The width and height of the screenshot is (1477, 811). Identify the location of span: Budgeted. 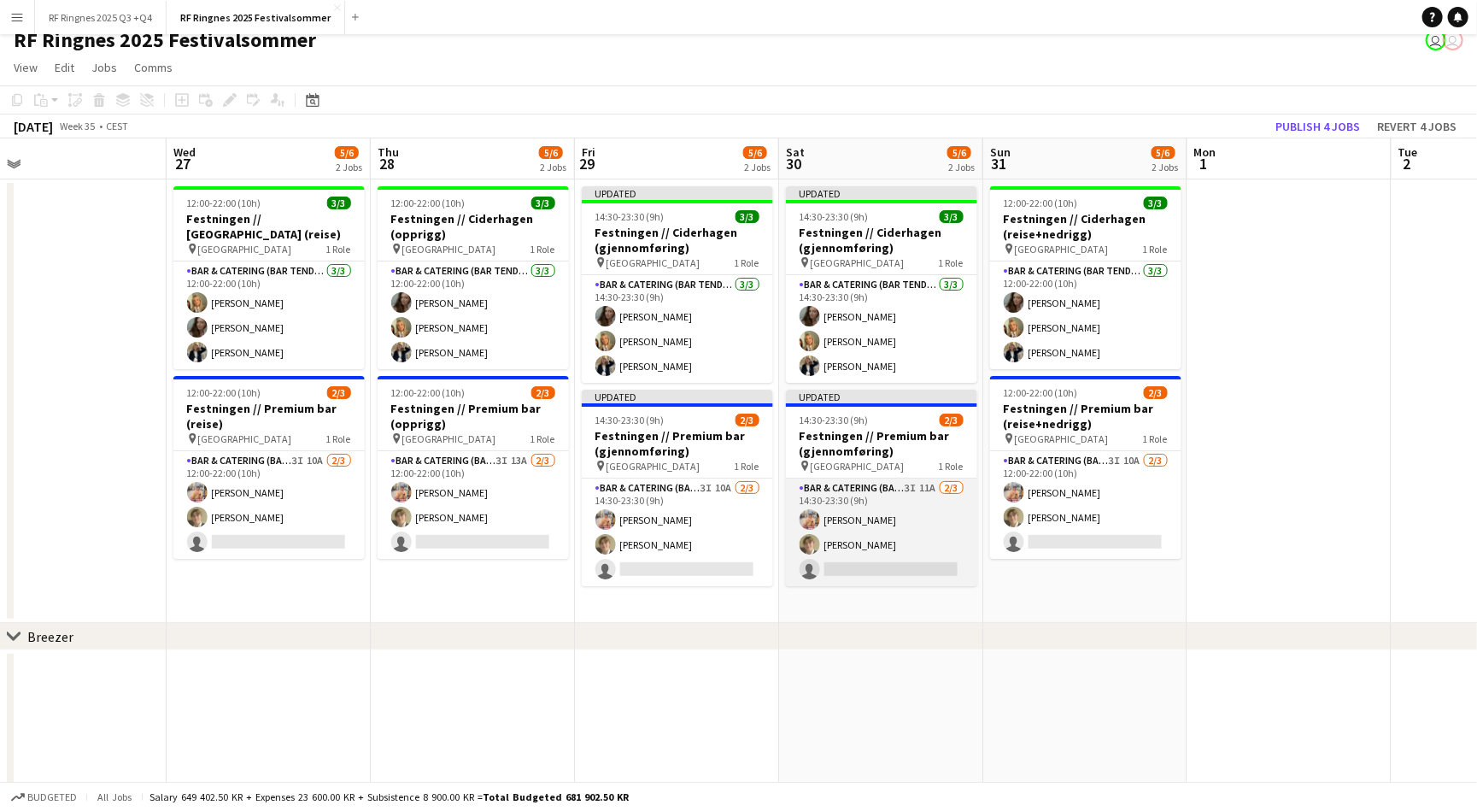
(52, 797).